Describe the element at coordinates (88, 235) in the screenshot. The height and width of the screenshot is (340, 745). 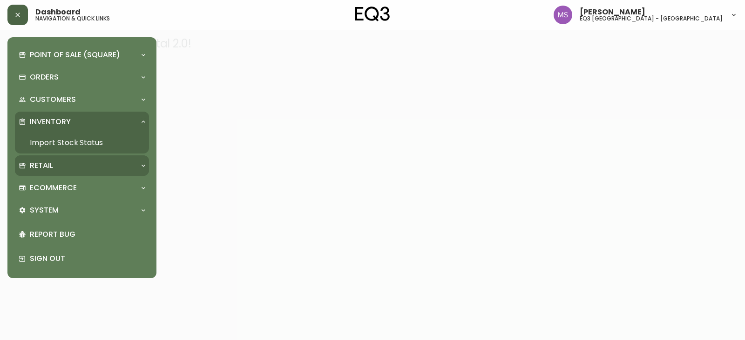
I see `p: Report Bug` at that location.